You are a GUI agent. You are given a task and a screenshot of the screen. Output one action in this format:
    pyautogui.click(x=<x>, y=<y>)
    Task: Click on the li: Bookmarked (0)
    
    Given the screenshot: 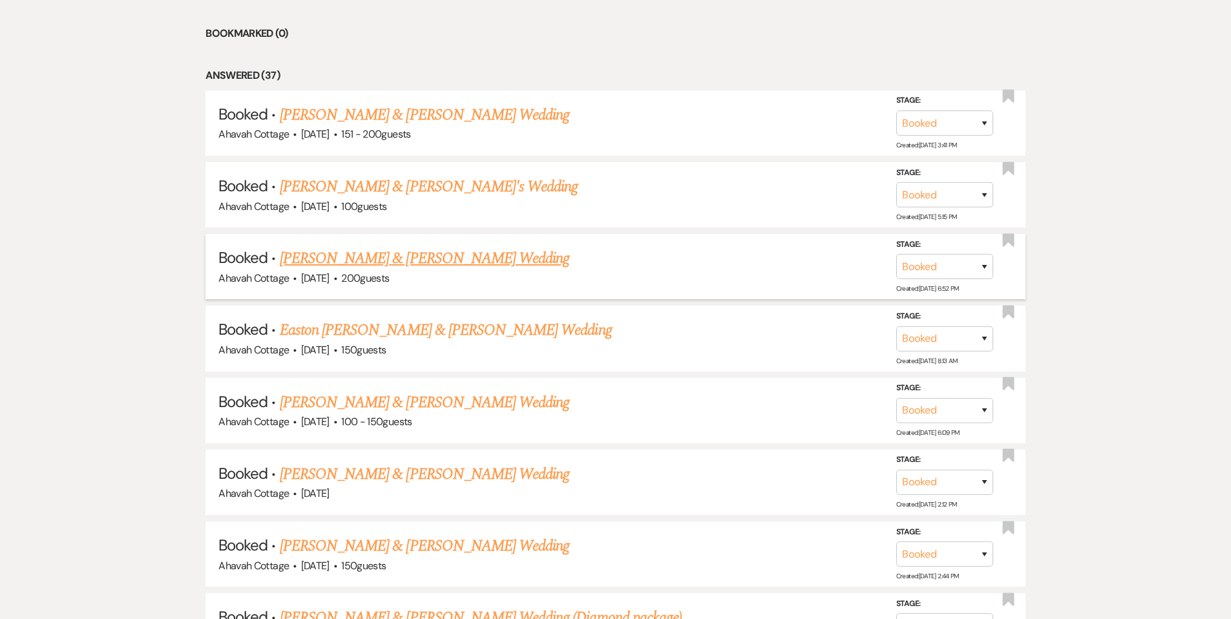 What is the action you would take?
    pyautogui.click(x=615, y=34)
    